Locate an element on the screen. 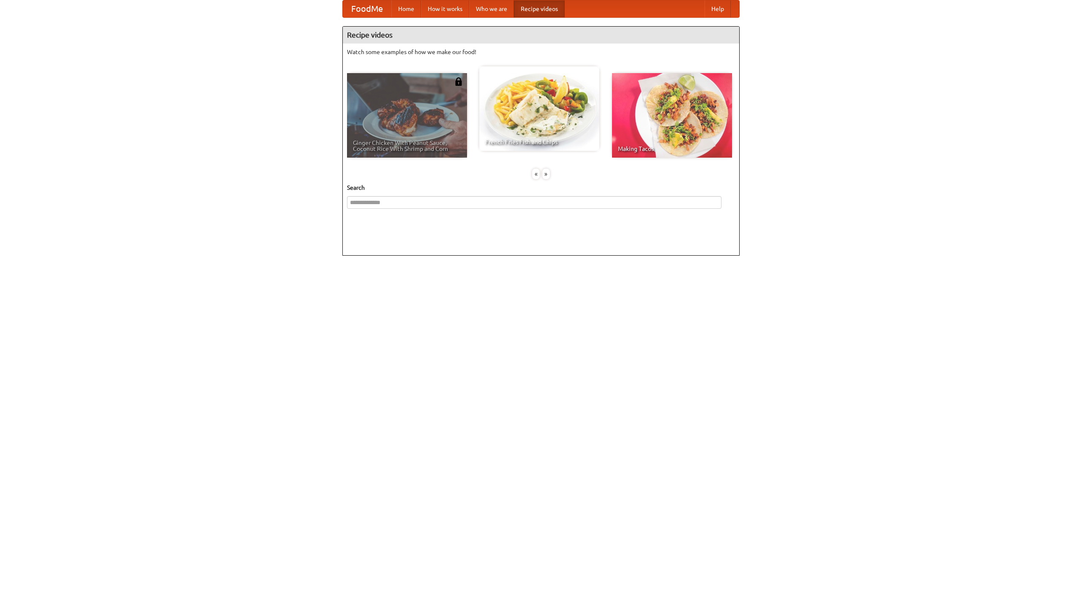  a: How it works is located at coordinates (445, 9).